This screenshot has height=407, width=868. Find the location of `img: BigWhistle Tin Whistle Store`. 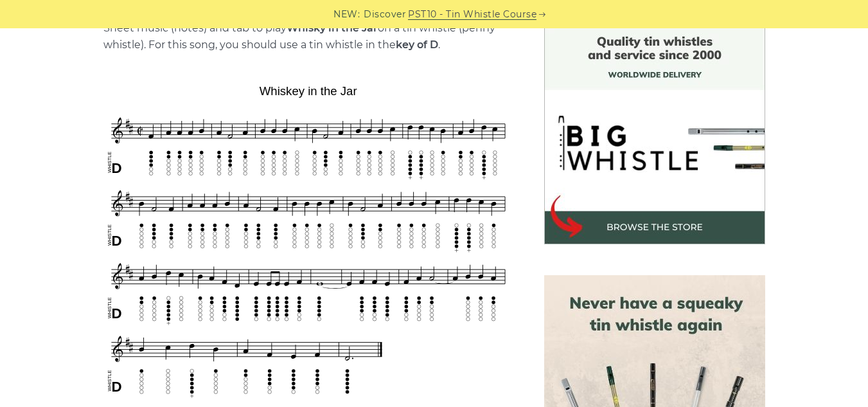

img: BigWhistle Tin Whistle Store is located at coordinates (655, 134).